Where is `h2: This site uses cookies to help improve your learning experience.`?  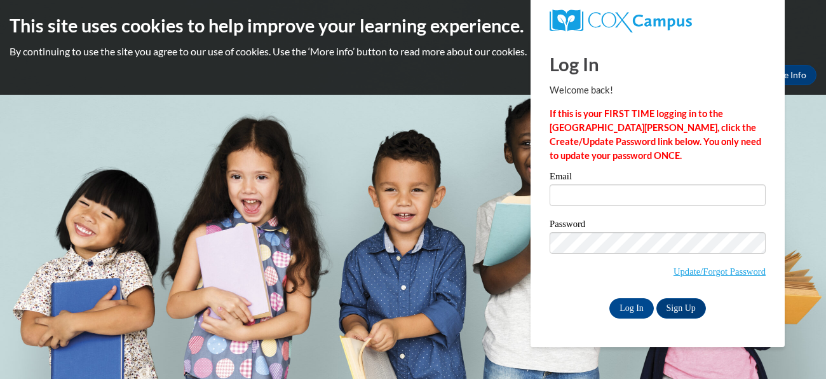 h2: This site uses cookies to help improve your learning experience. is located at coordinates (413, 25).